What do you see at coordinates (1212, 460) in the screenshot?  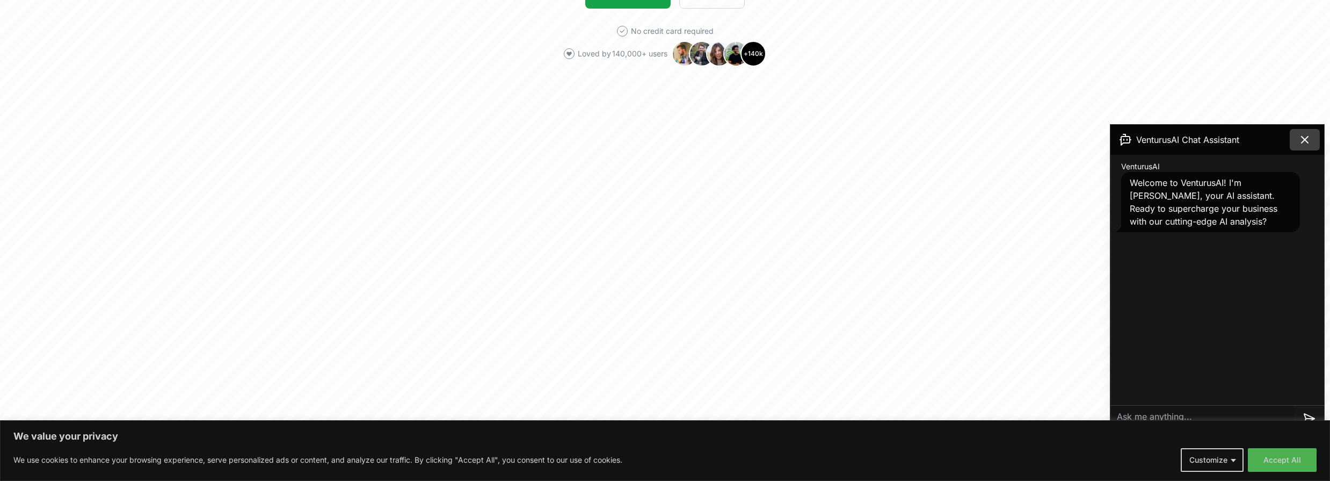 I see `button: Customize` at bounding box center [1212, 460].